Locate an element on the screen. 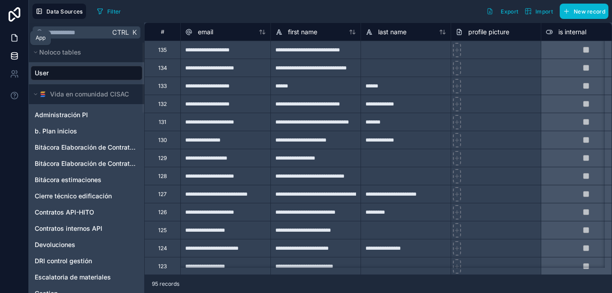  div: 135 is located at coordinates (162, 50).